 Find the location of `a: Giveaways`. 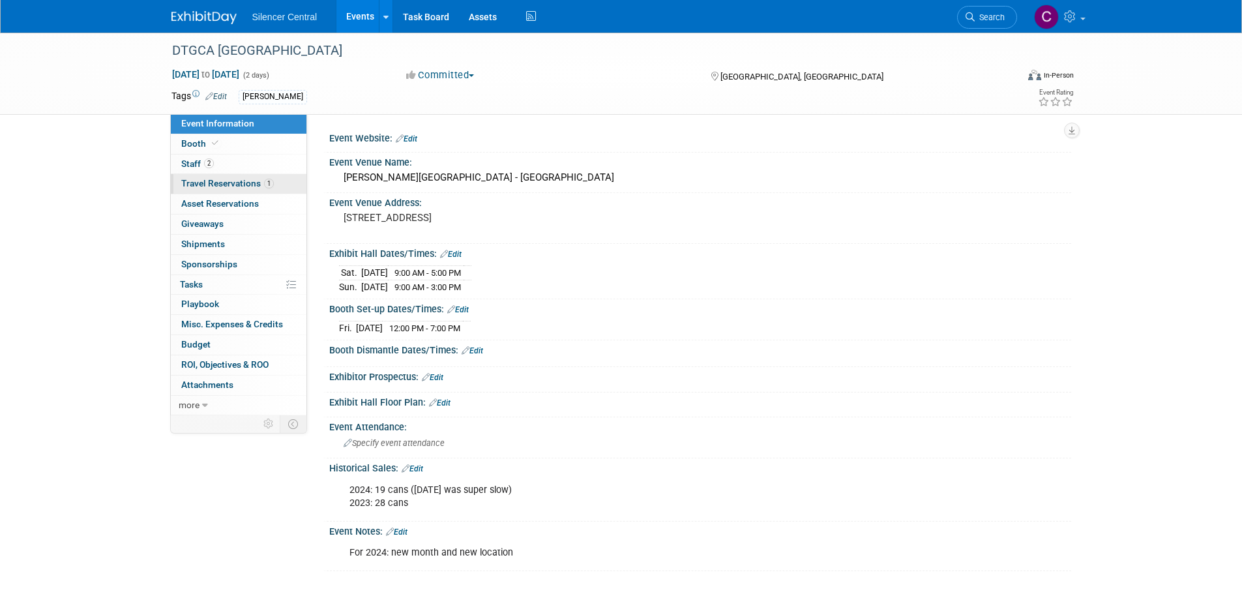

a: Giveaways is located at coordinates (239, 224).